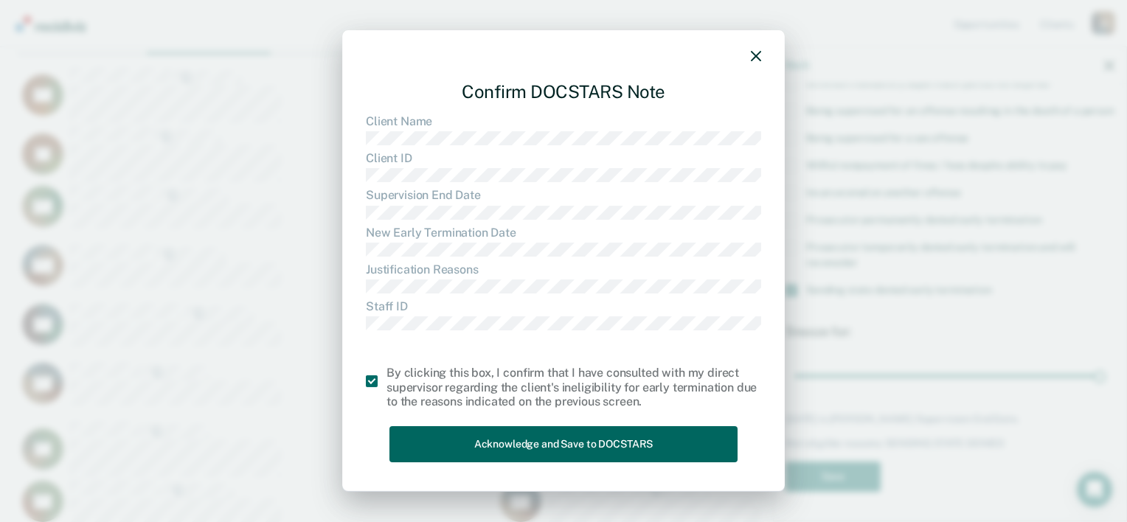 This screenshot has height=522, width=1127. I want to click on dt: Supervision End Date, so click(564, 195).